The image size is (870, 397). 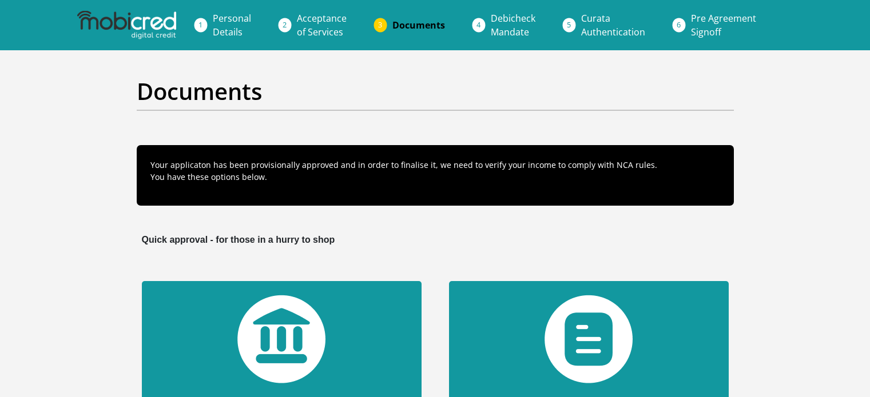 I want to click on a: PersonalDetails, so click(x=232, y=25).